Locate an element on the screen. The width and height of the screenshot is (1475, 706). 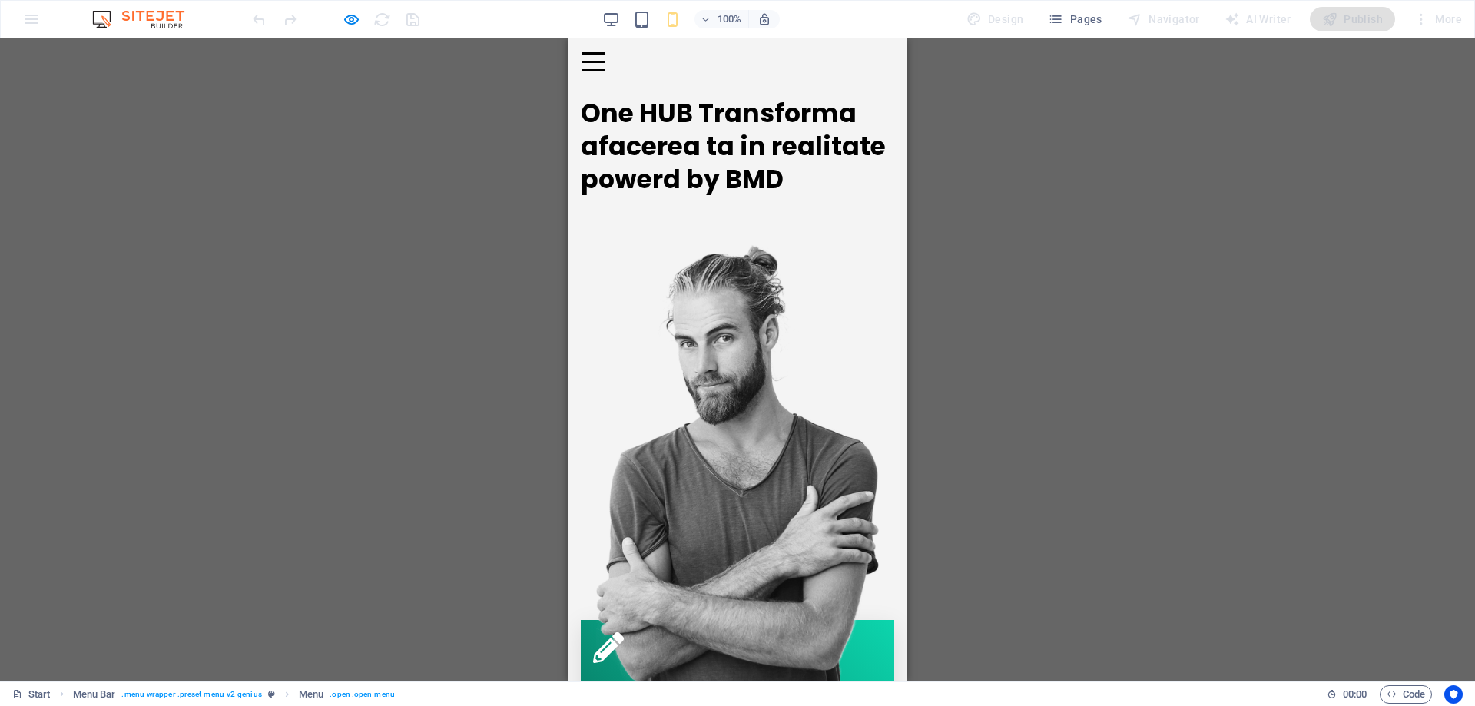
a: Click to cancel selection. Double-click to open Pages is located at coordinates (32, 695).